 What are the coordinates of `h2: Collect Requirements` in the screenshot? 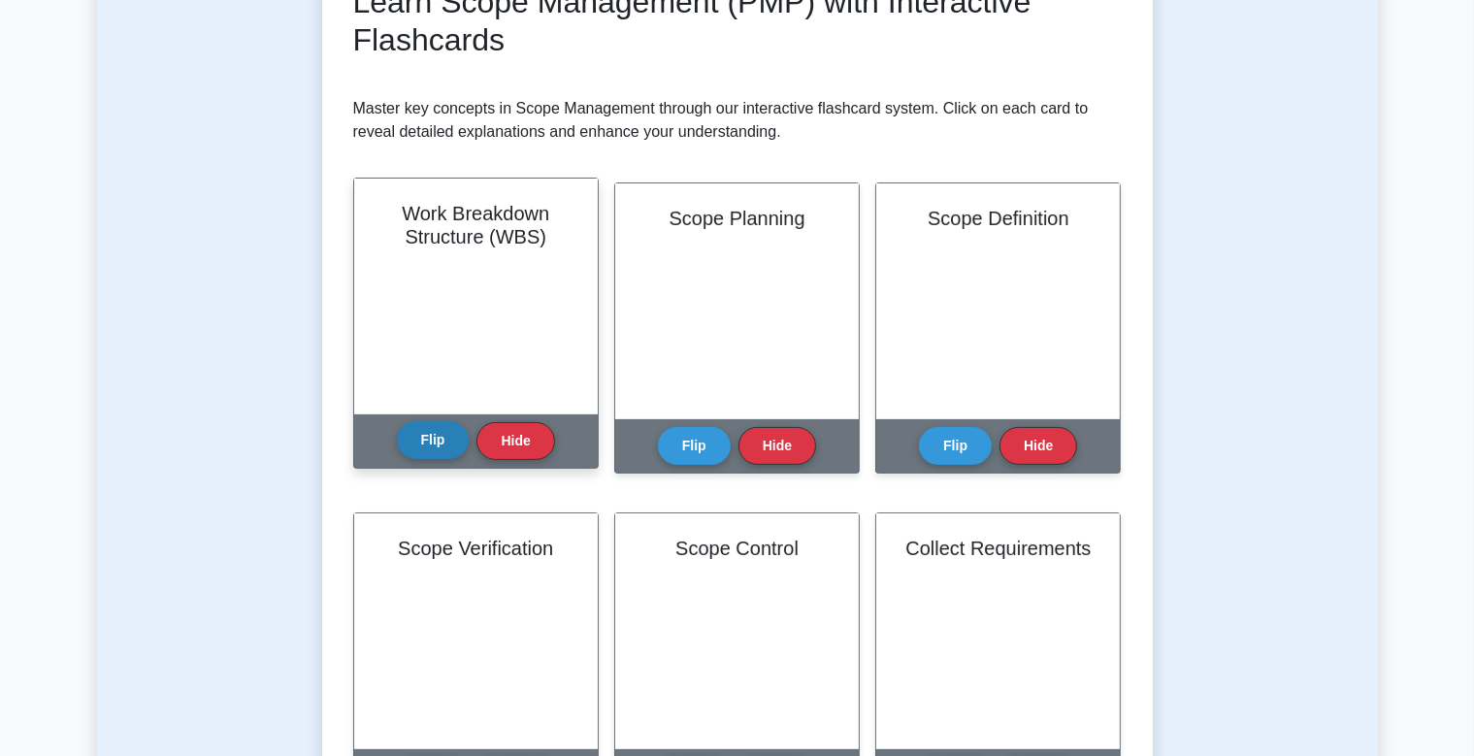 It's located at (997, 548).